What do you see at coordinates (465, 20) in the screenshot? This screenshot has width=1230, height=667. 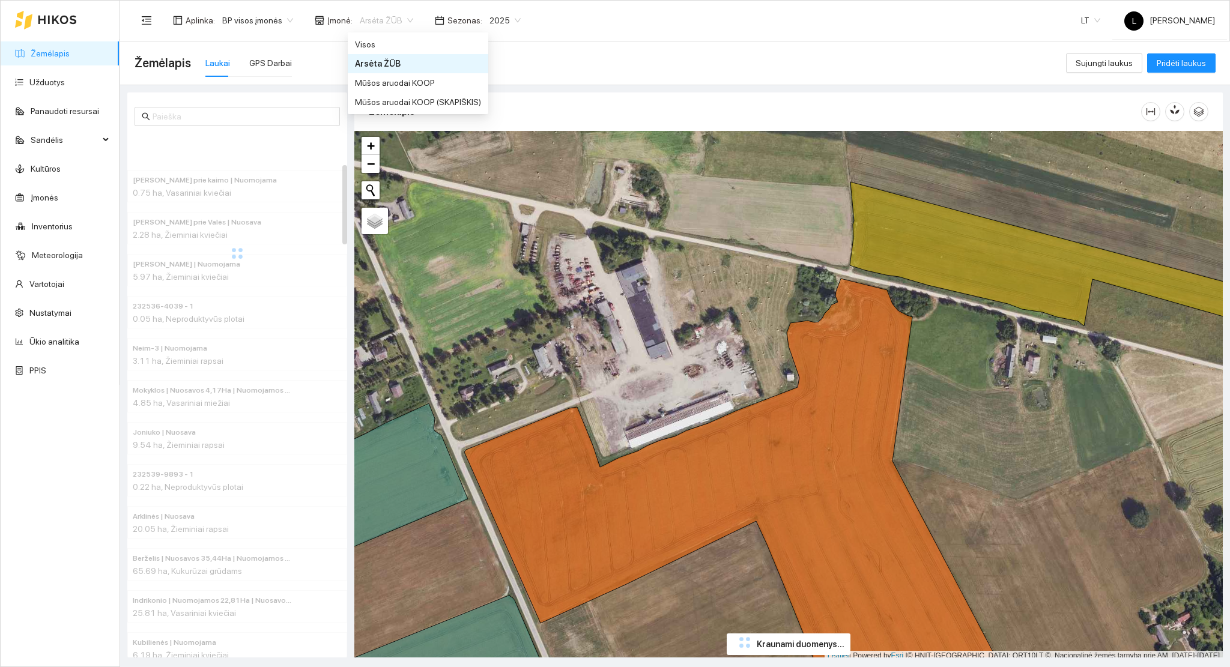 I see `span: Sezonas :` at bounding box center [465, 20].